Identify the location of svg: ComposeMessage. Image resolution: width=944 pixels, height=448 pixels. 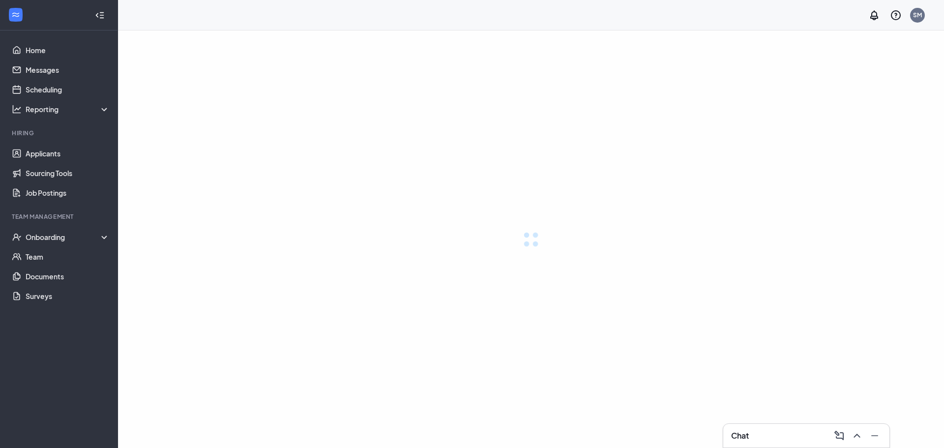
(839, 435).